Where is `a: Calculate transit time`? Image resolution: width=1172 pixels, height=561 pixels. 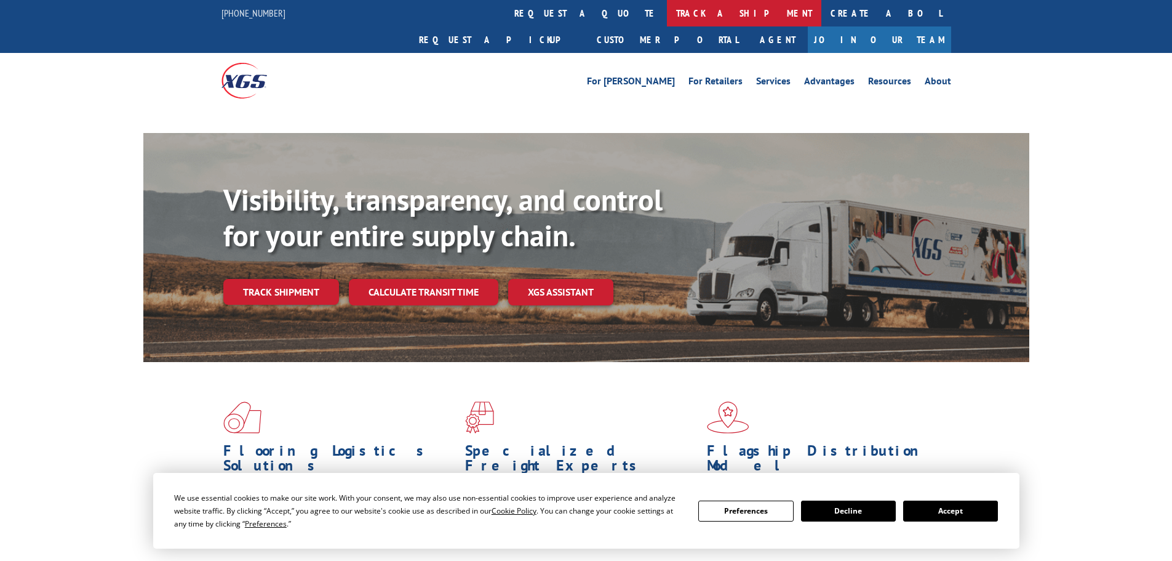
a: Calculate transit time is located at coordinates (423, 292).